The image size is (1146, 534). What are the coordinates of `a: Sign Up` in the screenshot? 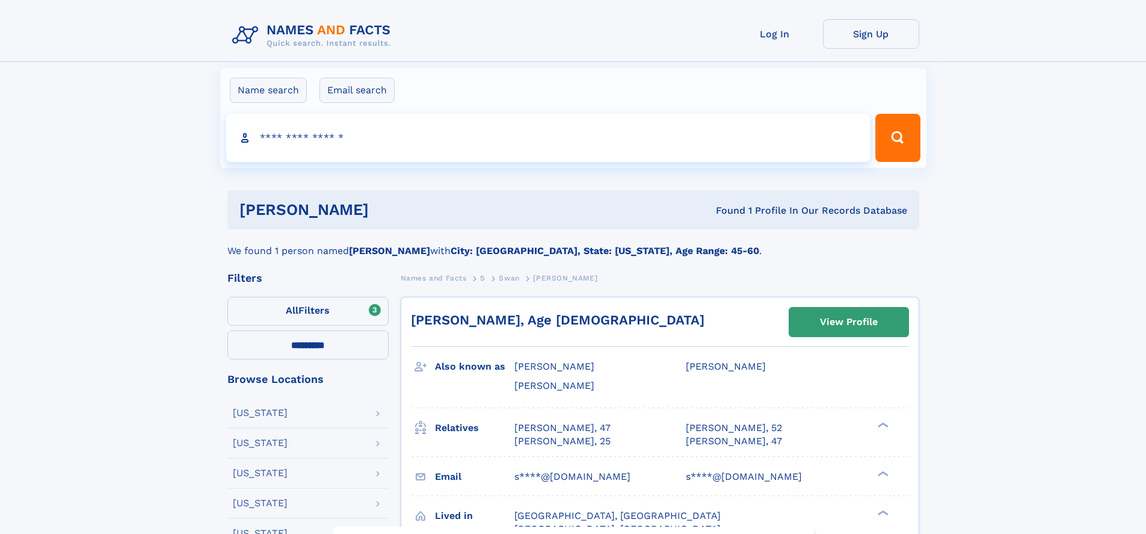 It's located at (871, 34).